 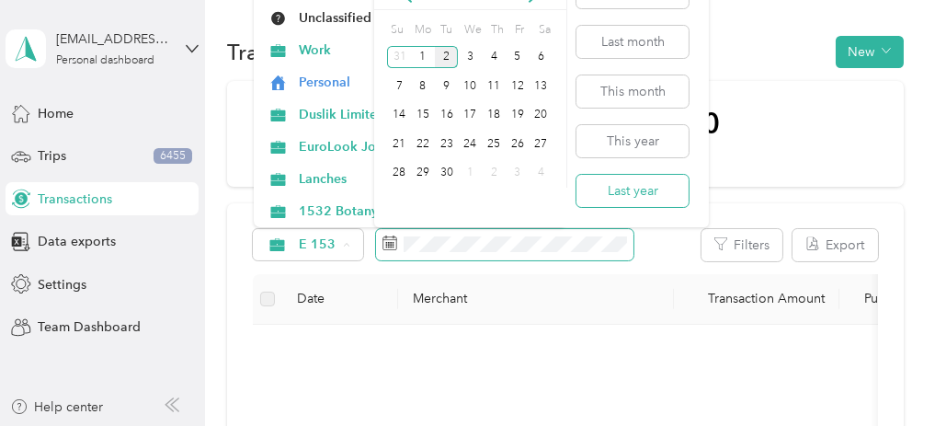 What do you see at coordinates (399, 143) in the screenshot?
I see `div: 21` at bounding box center [399, 143].